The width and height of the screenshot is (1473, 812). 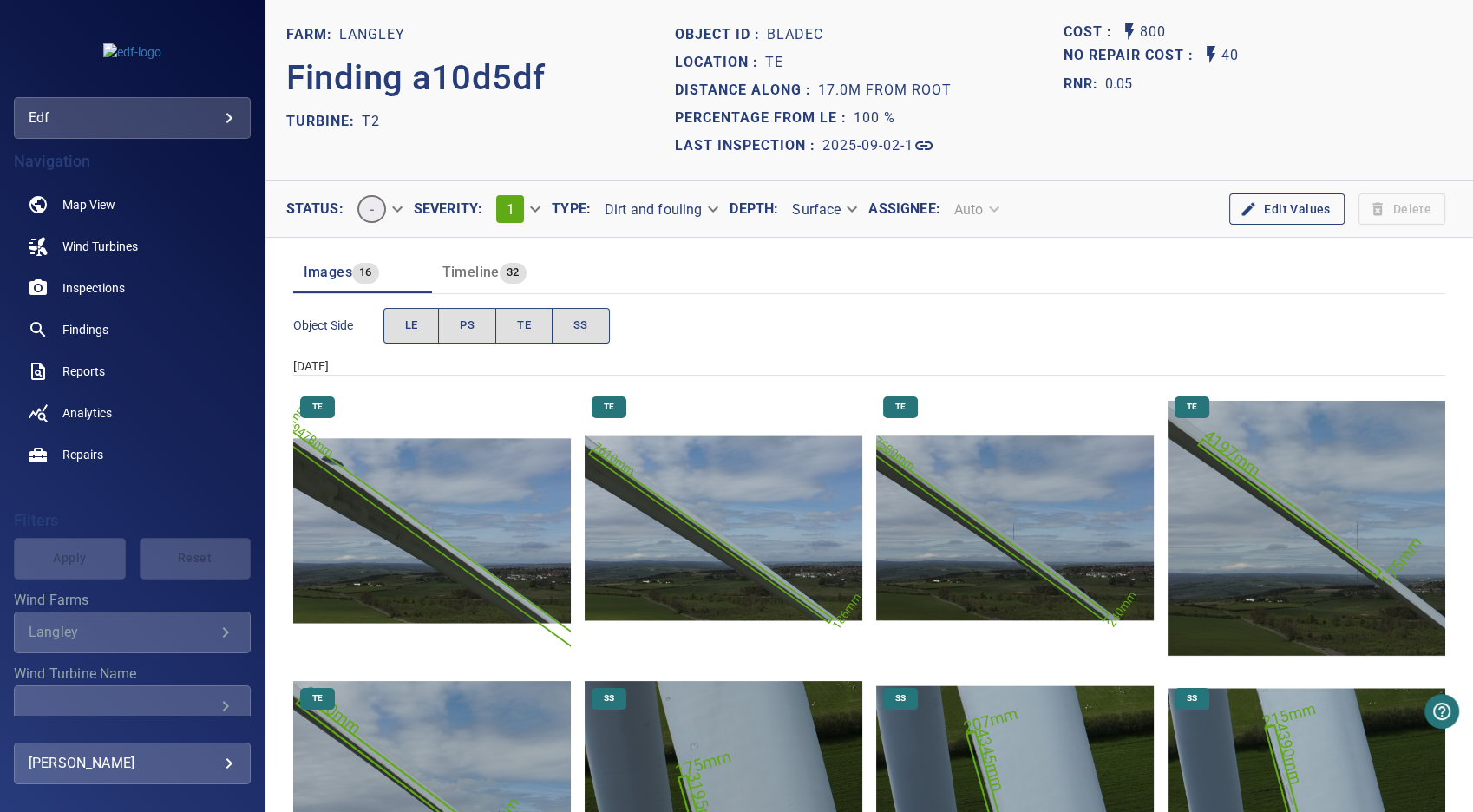 What do you see at coordinates (1287, 209) in the screenshot?
I see `button: Edit Values` at bounding box center [1287, 209].